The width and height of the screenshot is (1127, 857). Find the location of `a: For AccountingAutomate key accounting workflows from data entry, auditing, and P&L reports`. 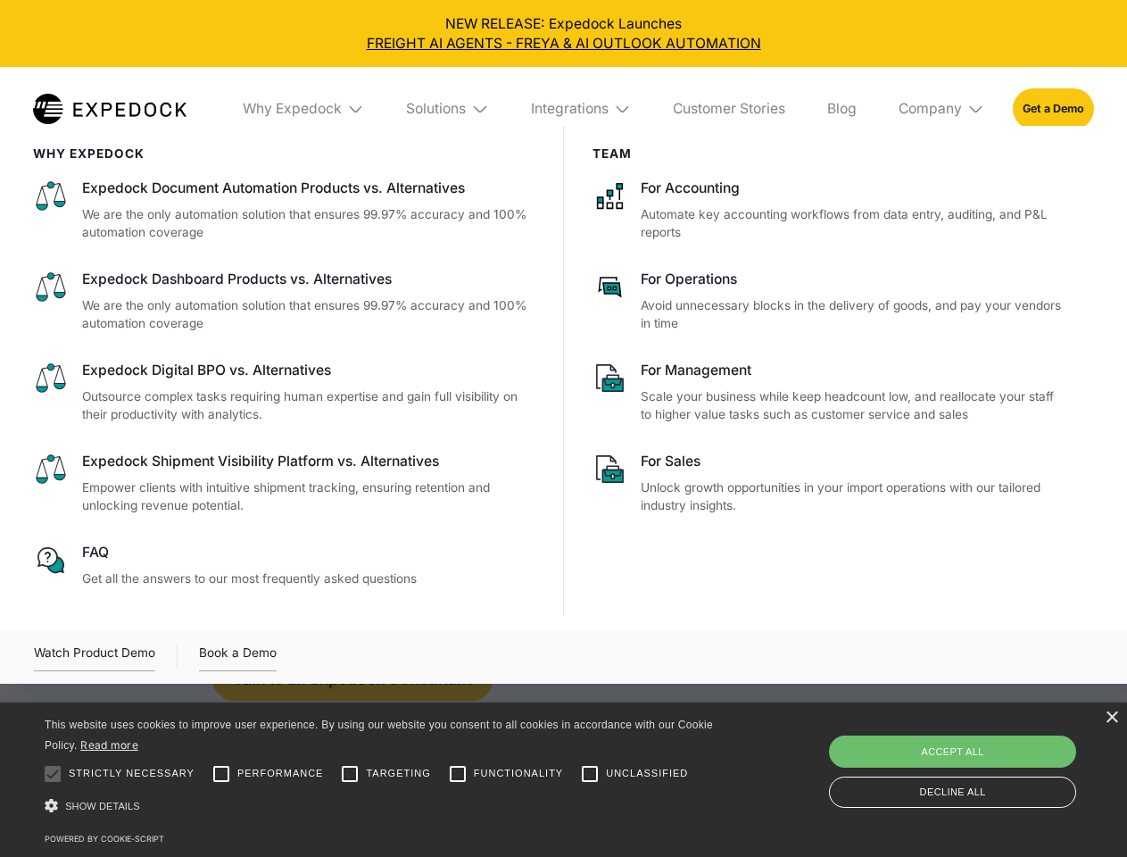

a: For AccountingAutomate key accounting workflows from data entry, auditing, and P&L reports is located at coordinates (829, 210).